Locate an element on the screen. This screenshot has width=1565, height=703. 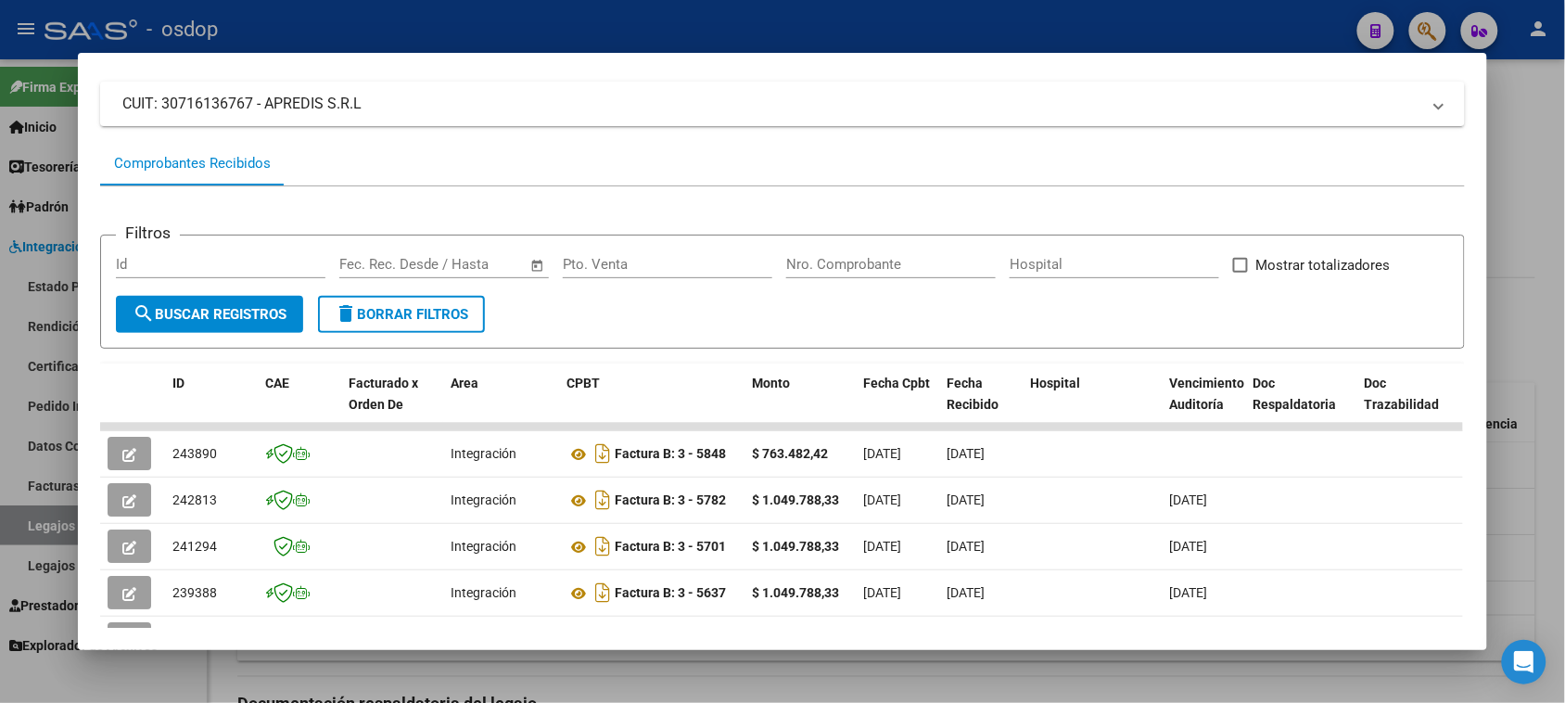
span: Vencimiento Auditoría is located at coordinates (1206, 393).